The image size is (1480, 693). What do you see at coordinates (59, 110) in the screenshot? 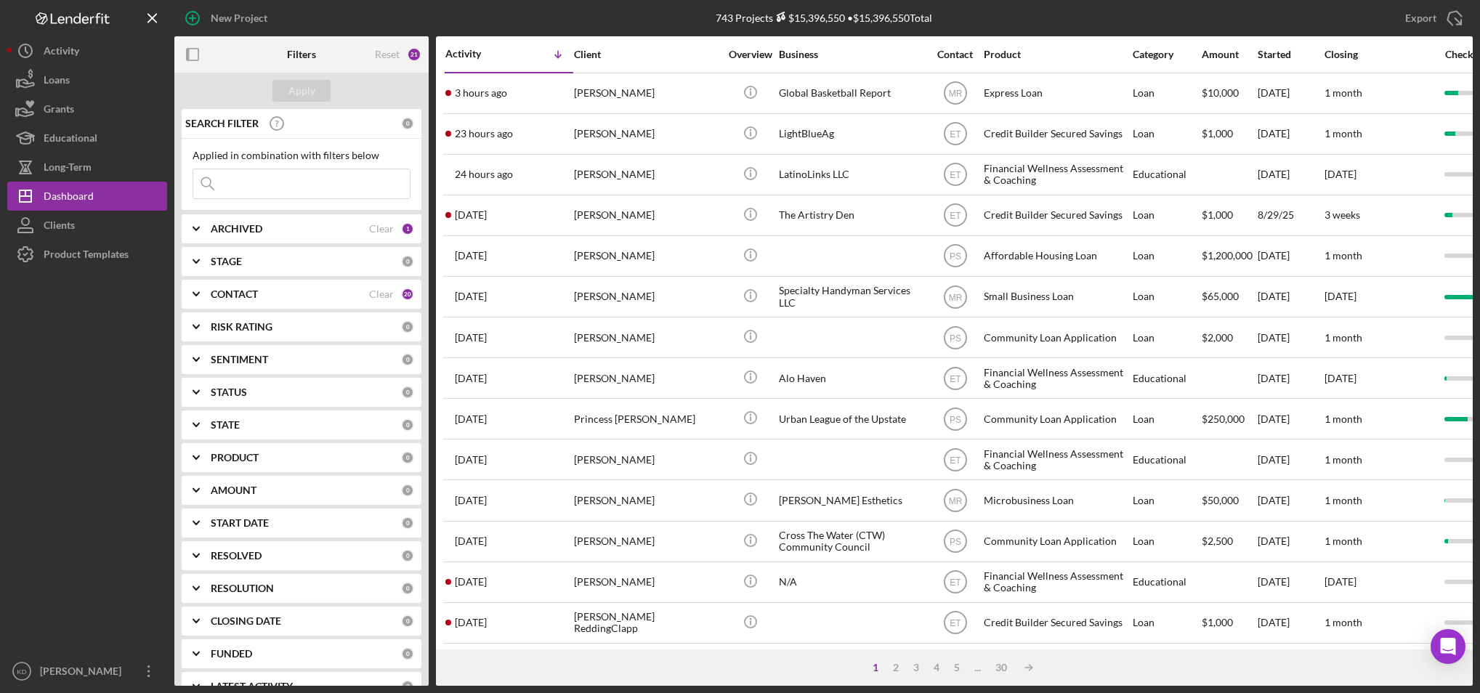
I see `div: Grants` at bounding box center [59, 110].